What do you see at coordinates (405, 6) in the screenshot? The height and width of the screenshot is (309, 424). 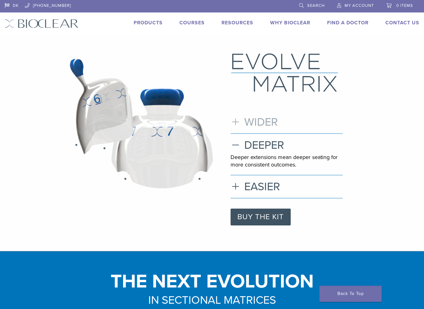 I see `span: 0 items` at bounding box center [405, 6].